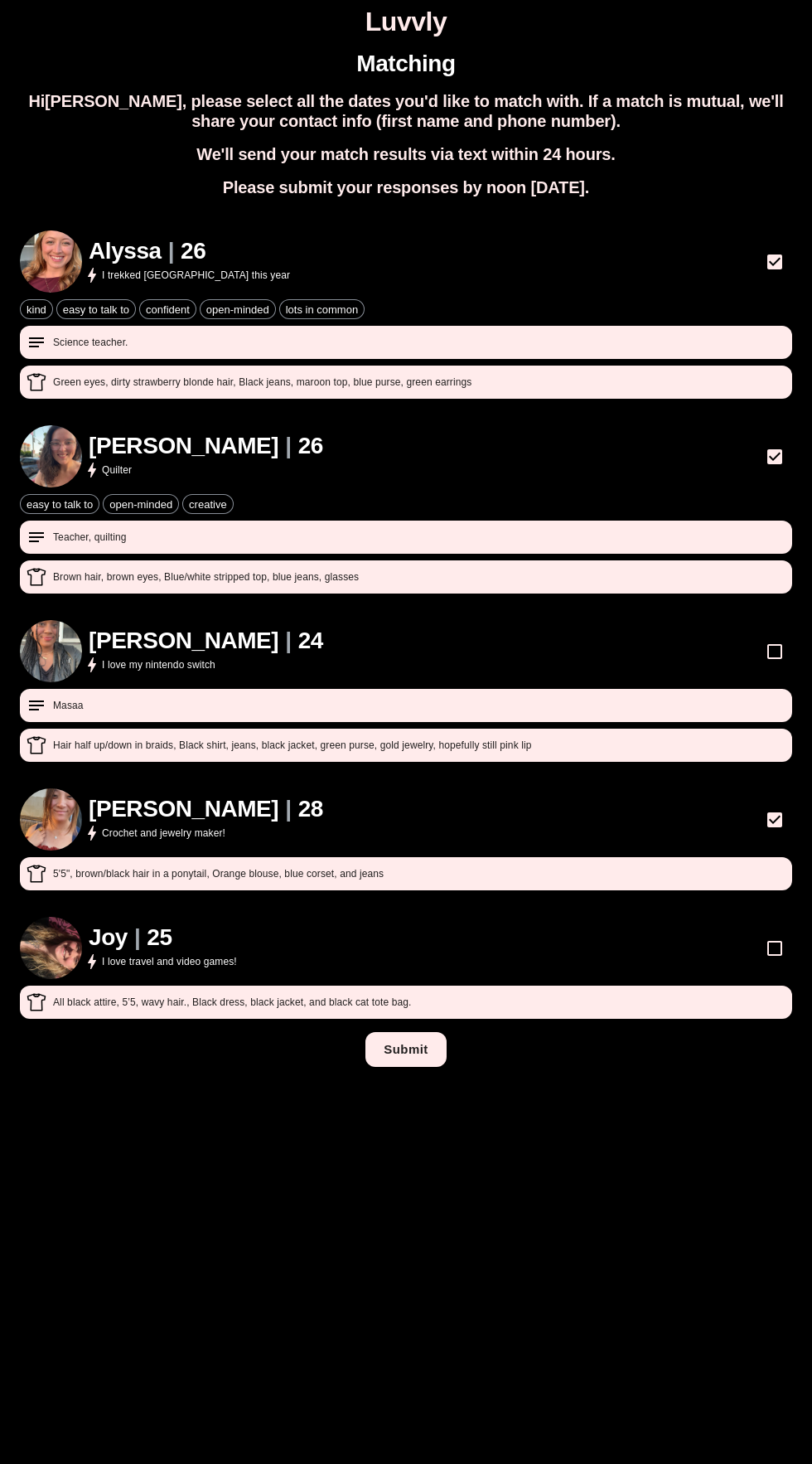 This screenshot has width=812, height=1464. Describe the element at coordinates (405, 64) in the screenshot. I see `h1: Matching` at that location.